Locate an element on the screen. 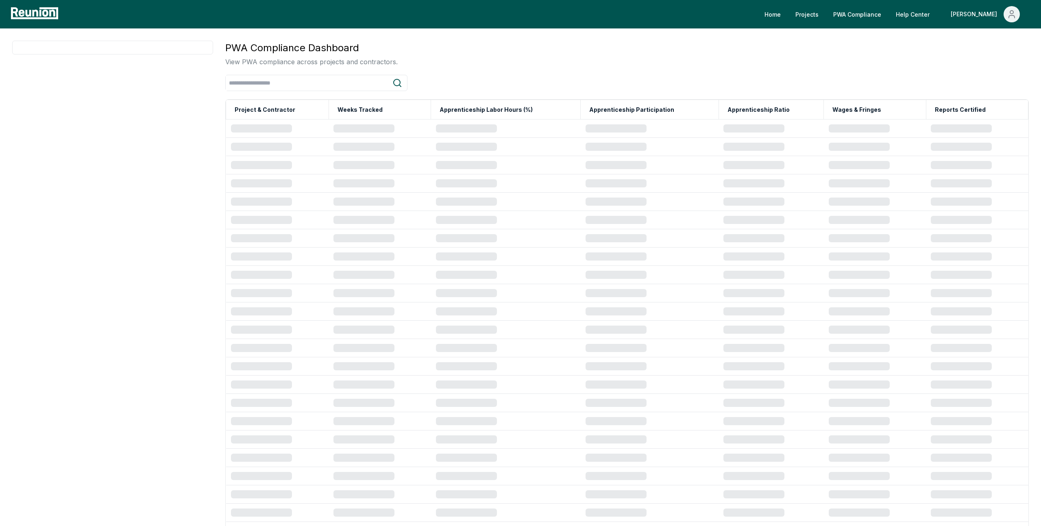  button: Reports Certified is located at coordinates (960, 110).